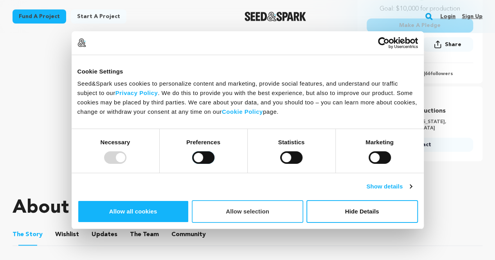 The image size is (495, 260). I want to click on a: Usercentrics Cookiebot - opens in a new window, so click(383, 43).